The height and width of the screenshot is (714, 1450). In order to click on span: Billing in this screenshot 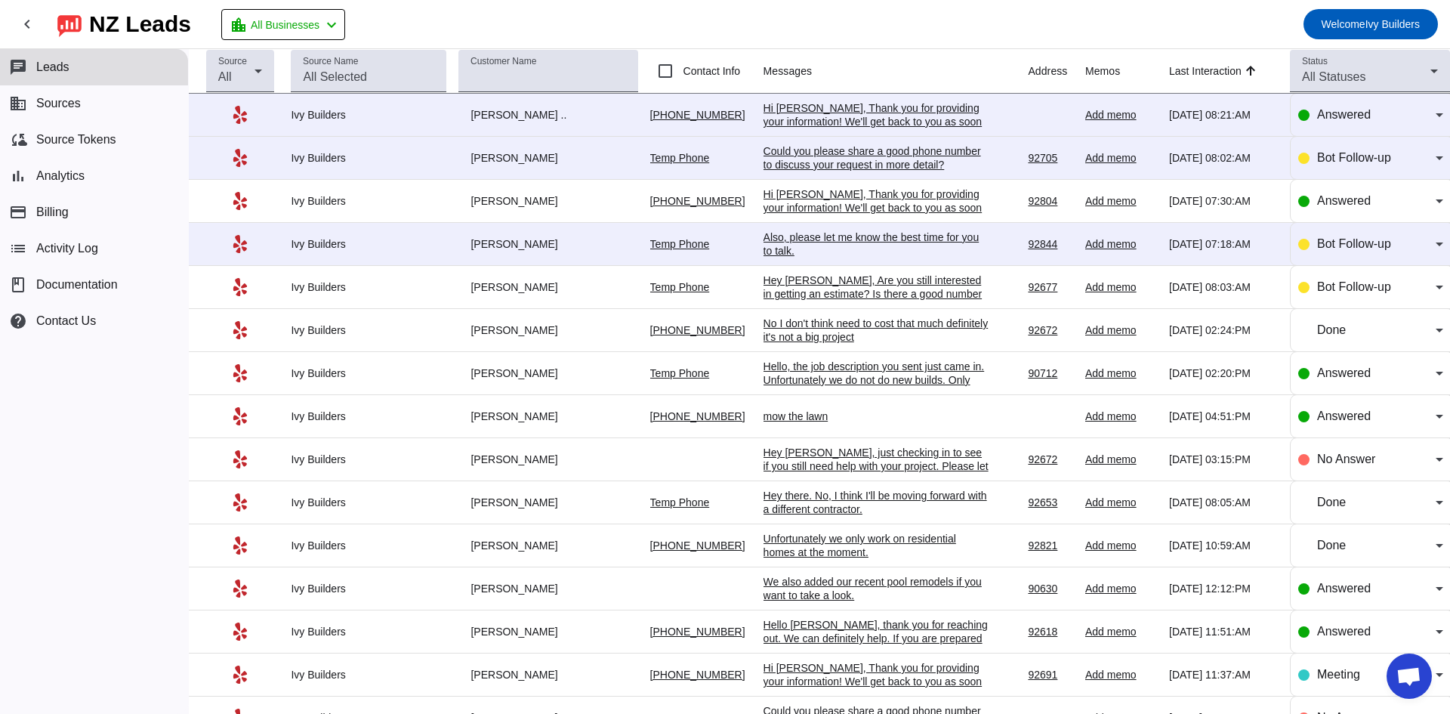, I will do `click(52, 212)`.